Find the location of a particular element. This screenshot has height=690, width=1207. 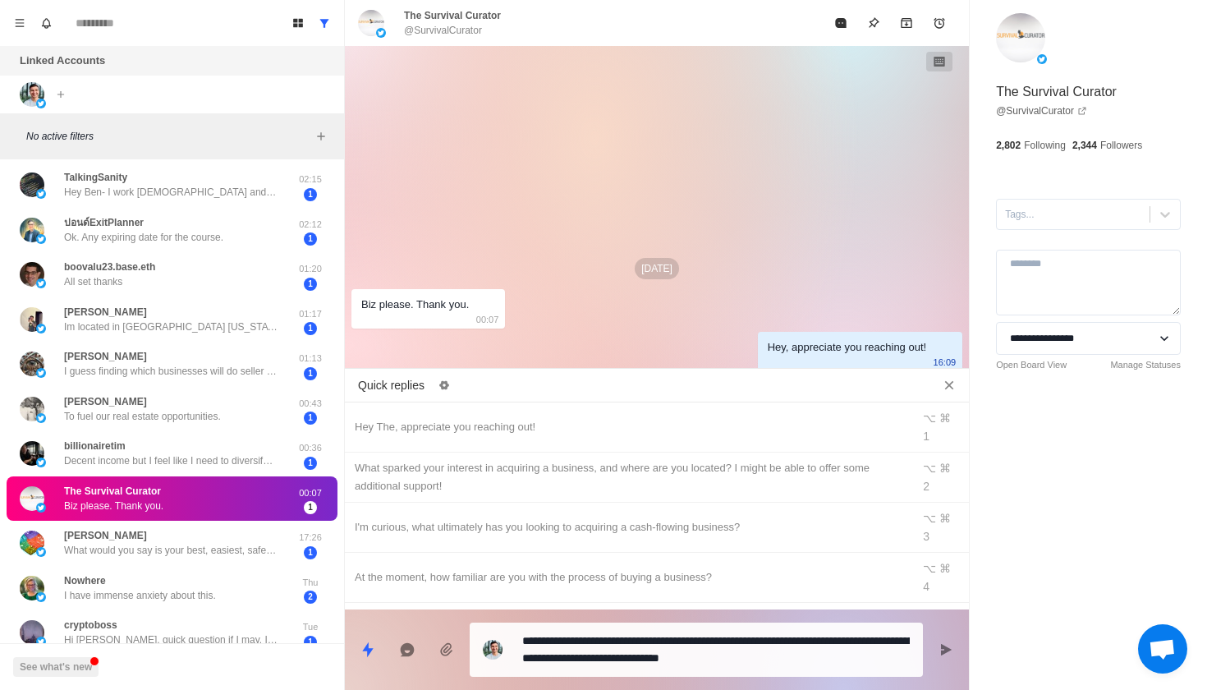

div: I'm curious, what ultimately has you looking to acquiring a cash-flowing business? is located at coordinates (628, 527).